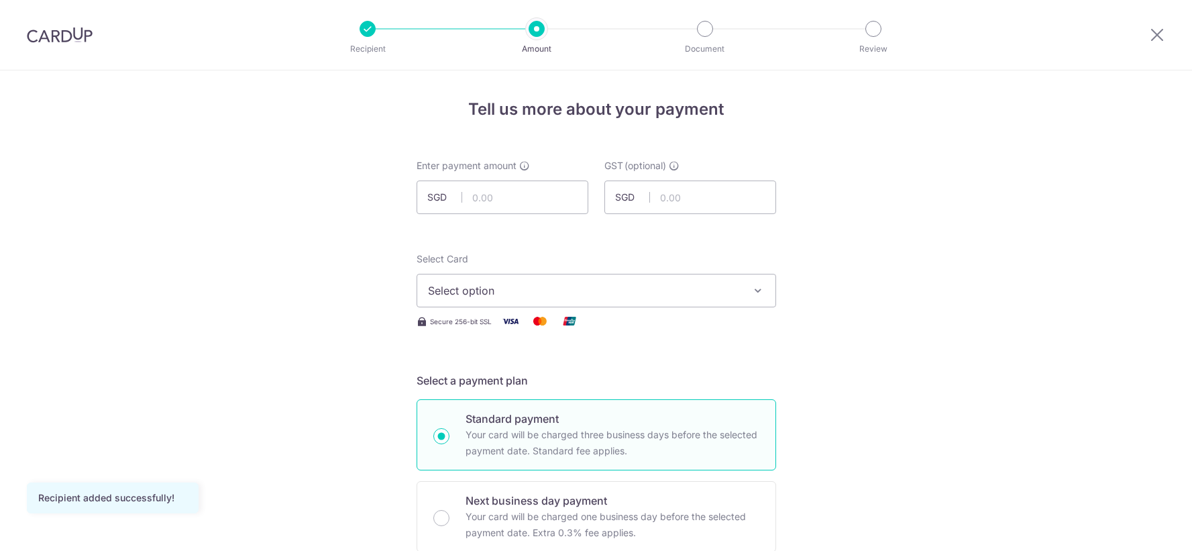  Describe the element at coordinates (596, 290) in the screenshot. I see `button: Select option` at that location.